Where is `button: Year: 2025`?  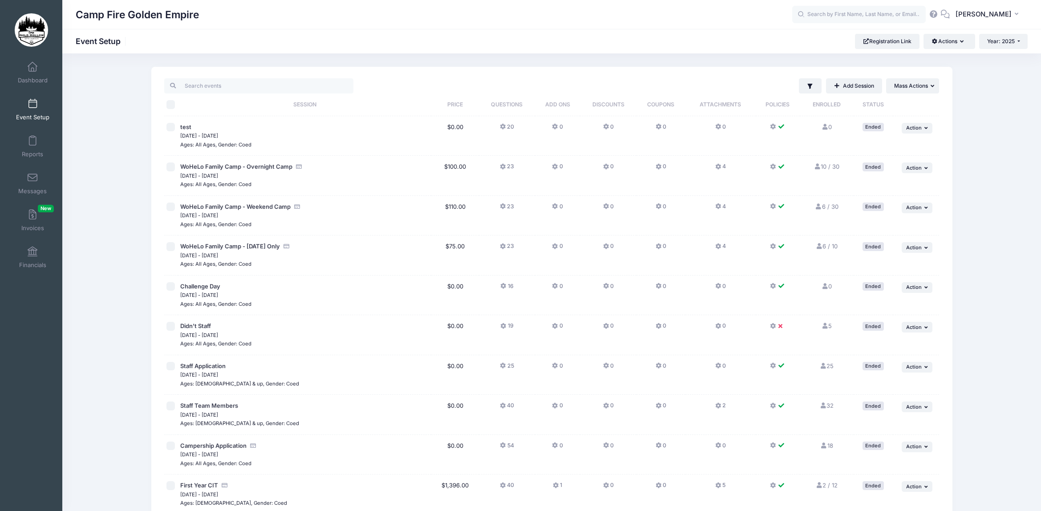
button: Year: 2025 is located at coordinates (1003, 41).